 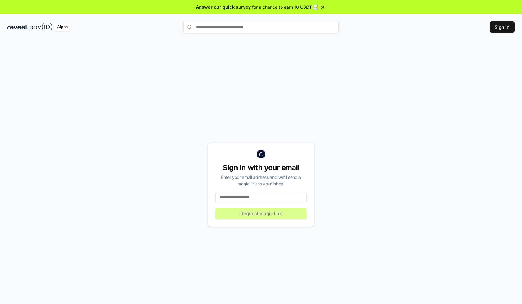 What do you see at coordinates (502, 27) in the screenshot?
I see `button: Sign In` at bounding box center [502, 27].